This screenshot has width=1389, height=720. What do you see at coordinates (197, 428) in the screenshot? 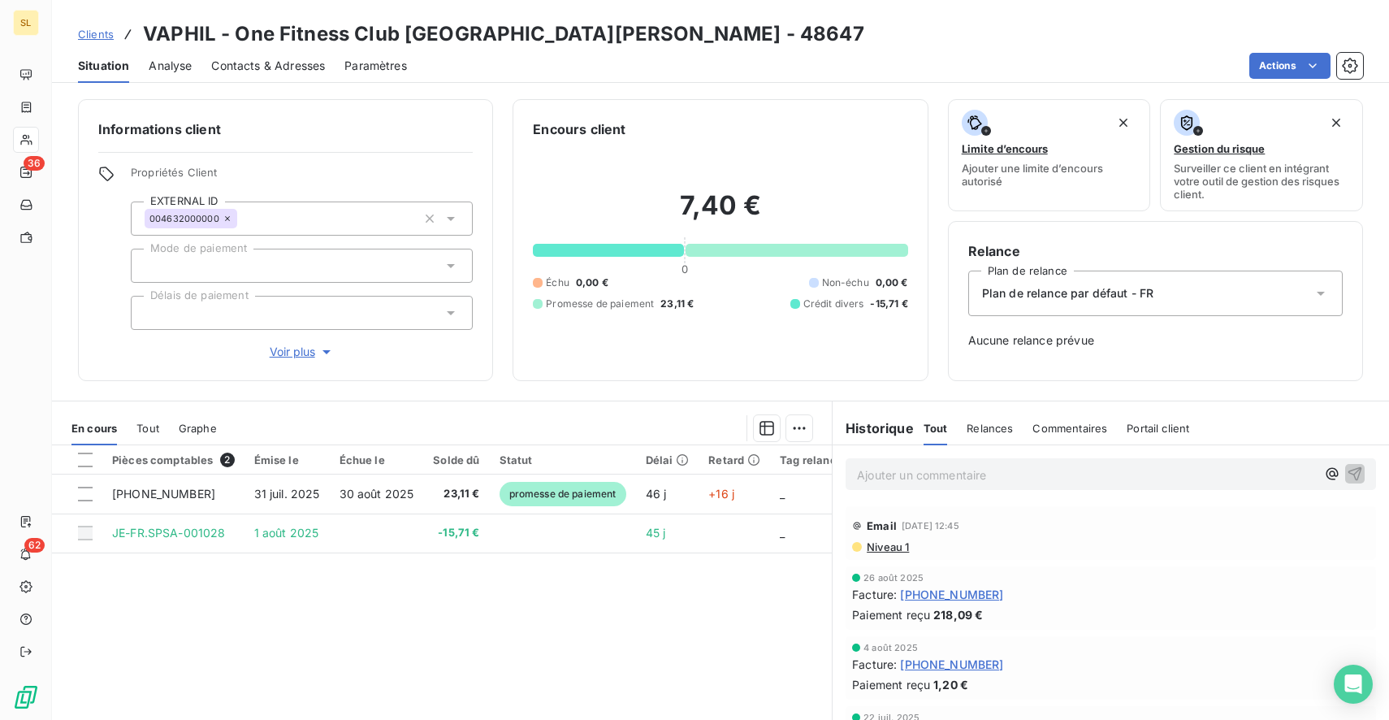
I see `span: Graphe` at bounding box center [197, 428].